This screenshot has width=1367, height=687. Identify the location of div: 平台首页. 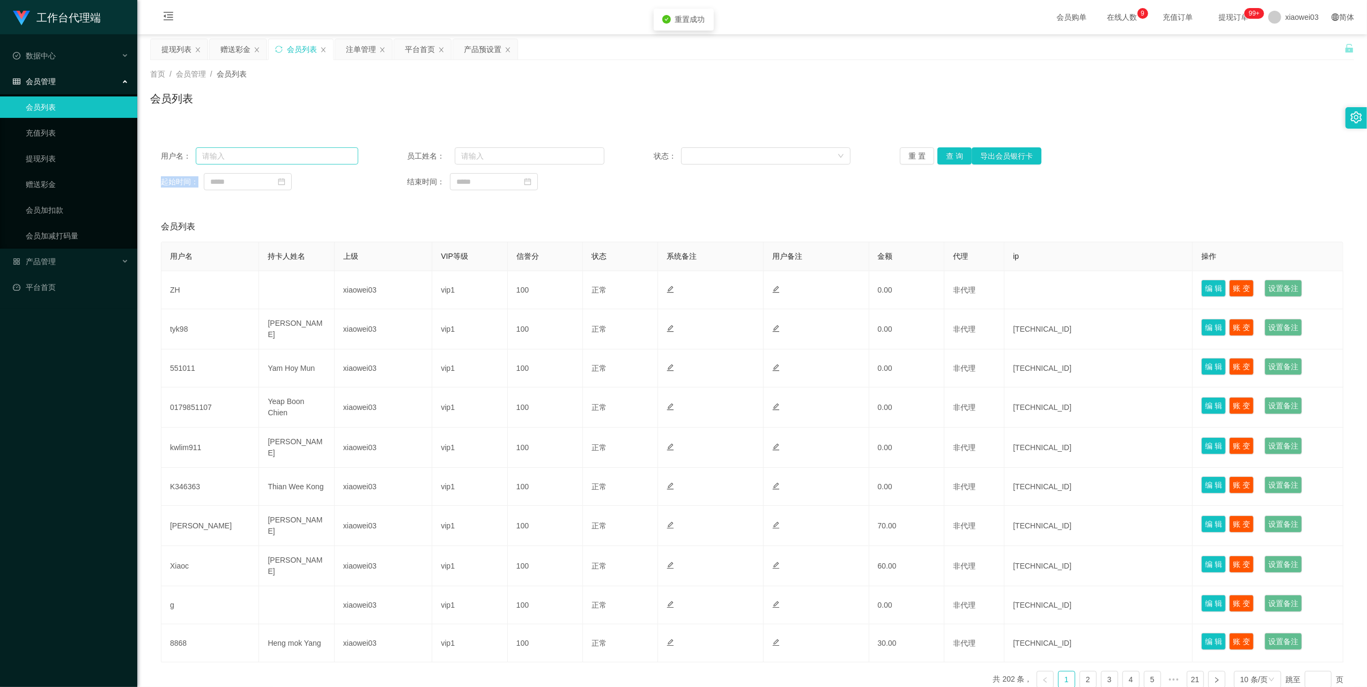
(420, 49).